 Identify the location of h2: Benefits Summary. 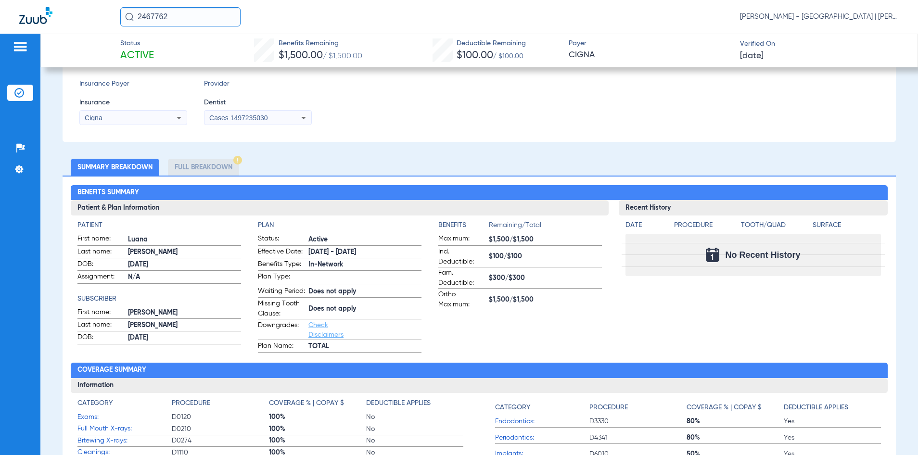
(479, 193).